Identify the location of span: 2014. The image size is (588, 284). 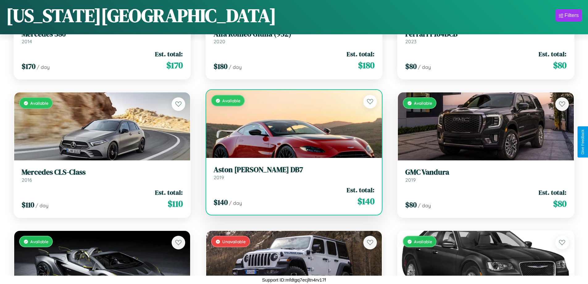
(27, 41).